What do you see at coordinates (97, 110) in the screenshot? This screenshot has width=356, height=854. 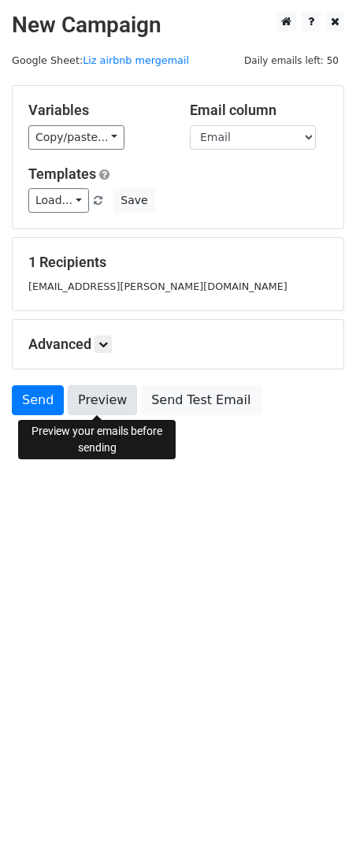 I see `h5: Variables` at bounding box center [97, 110].